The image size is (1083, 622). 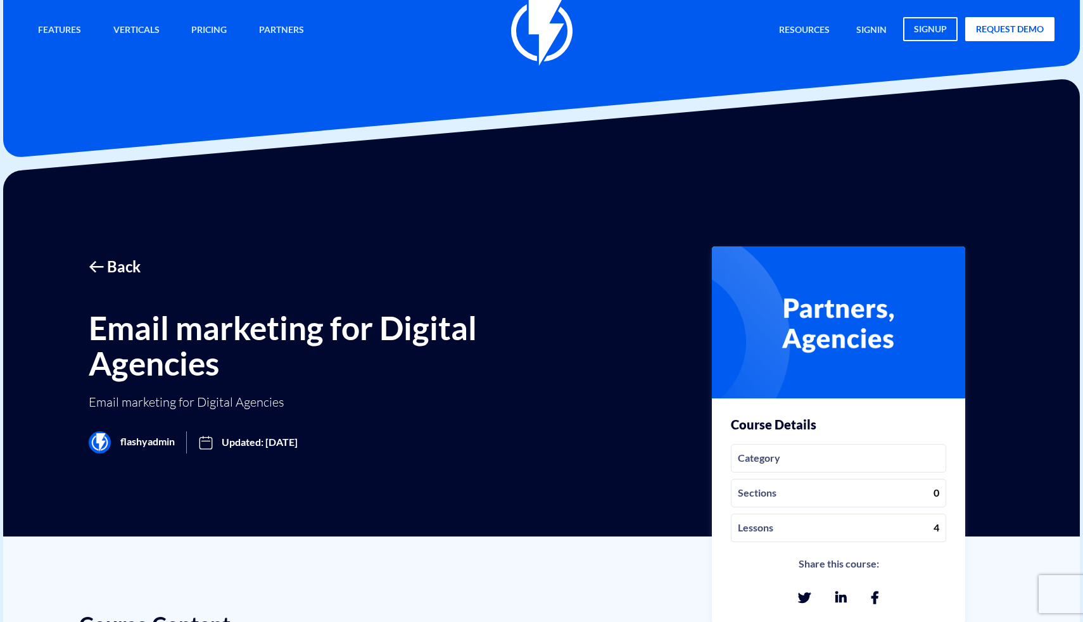 What do you see at coordinates (931, 29) in the screenshot?
I see `a: signup` at bounding box center [931, 29].